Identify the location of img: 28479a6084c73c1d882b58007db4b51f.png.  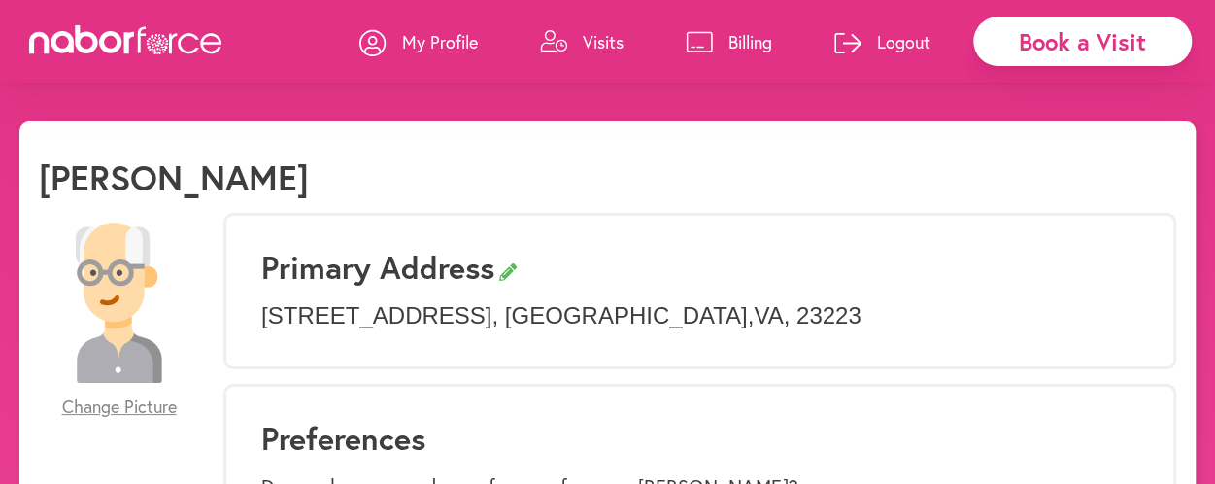
(118, 302).